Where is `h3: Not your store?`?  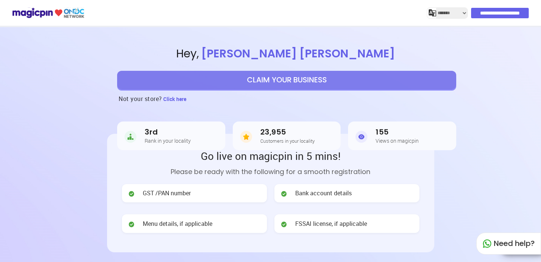 h3: Not your store? is located at coordinates (140, 99).